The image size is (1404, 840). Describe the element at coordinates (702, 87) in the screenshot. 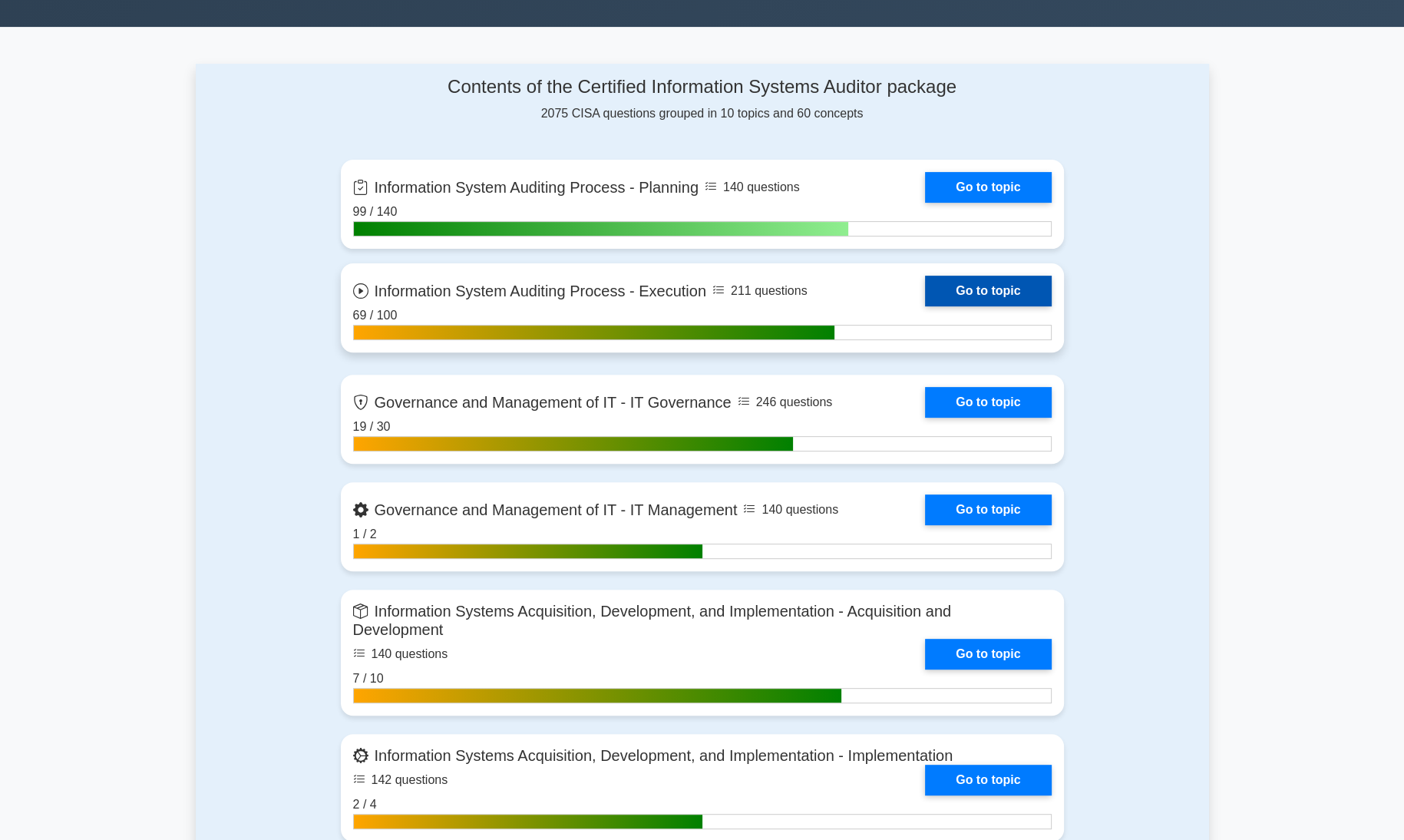

I see `h4: Contents of the Certified Information Systems Auditor package` at that location.